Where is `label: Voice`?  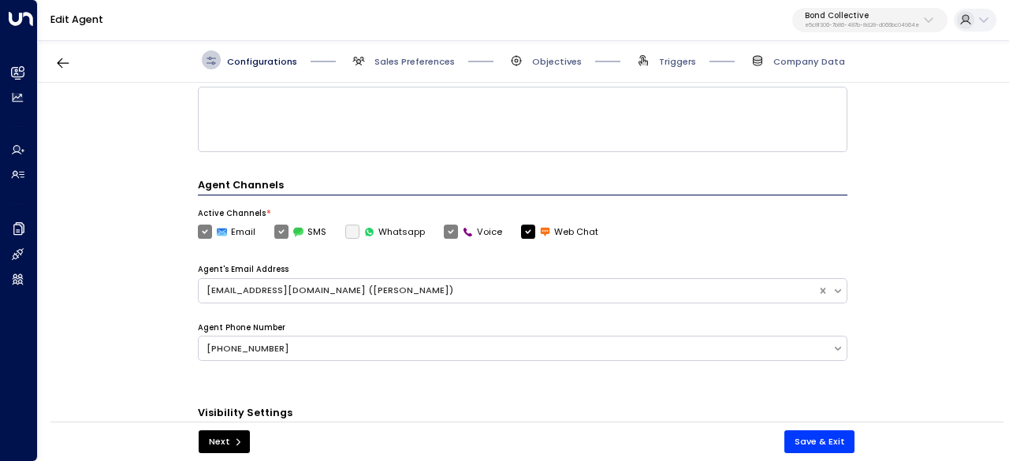
label: Voice is located at coordinates (473, 232).